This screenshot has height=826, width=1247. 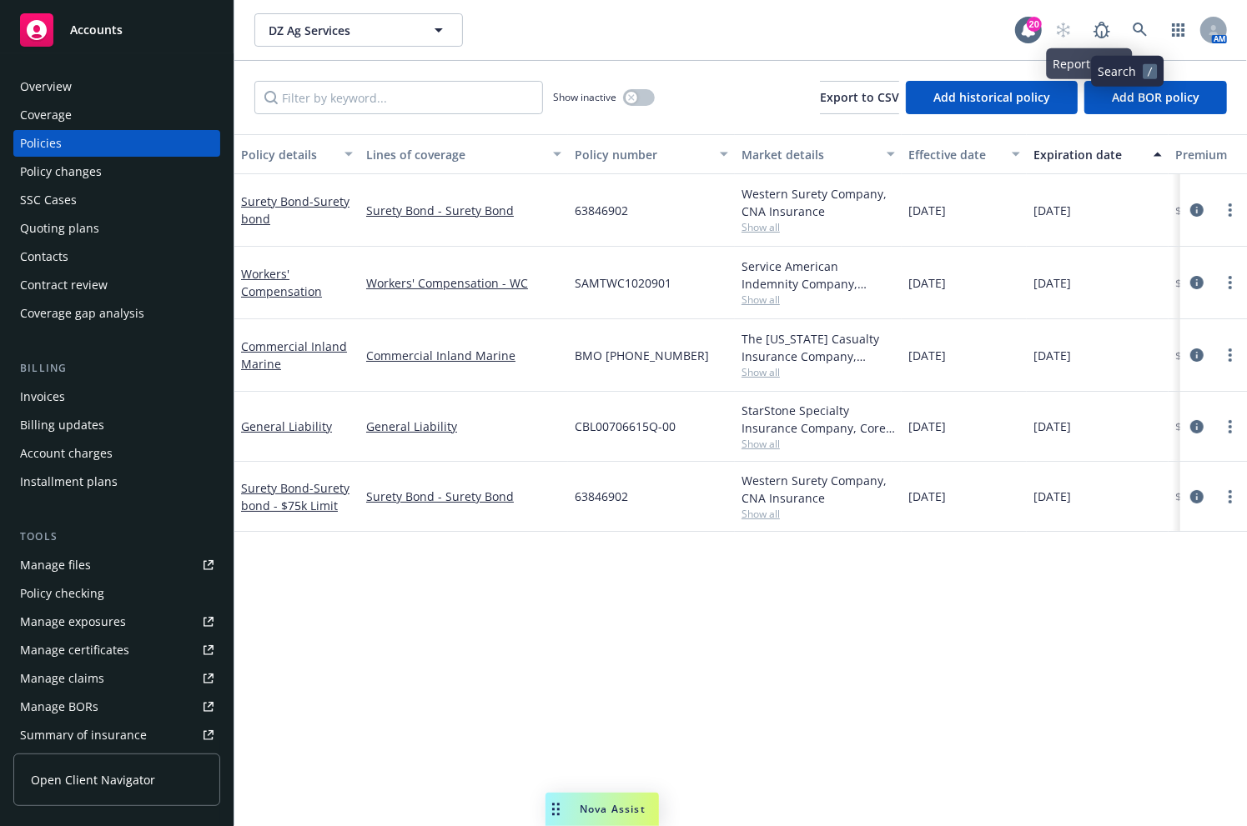 What do you see at coordinates (585, 97) in the screenshot?
I see `span: Show inactive` at bounding box center [585, 97].